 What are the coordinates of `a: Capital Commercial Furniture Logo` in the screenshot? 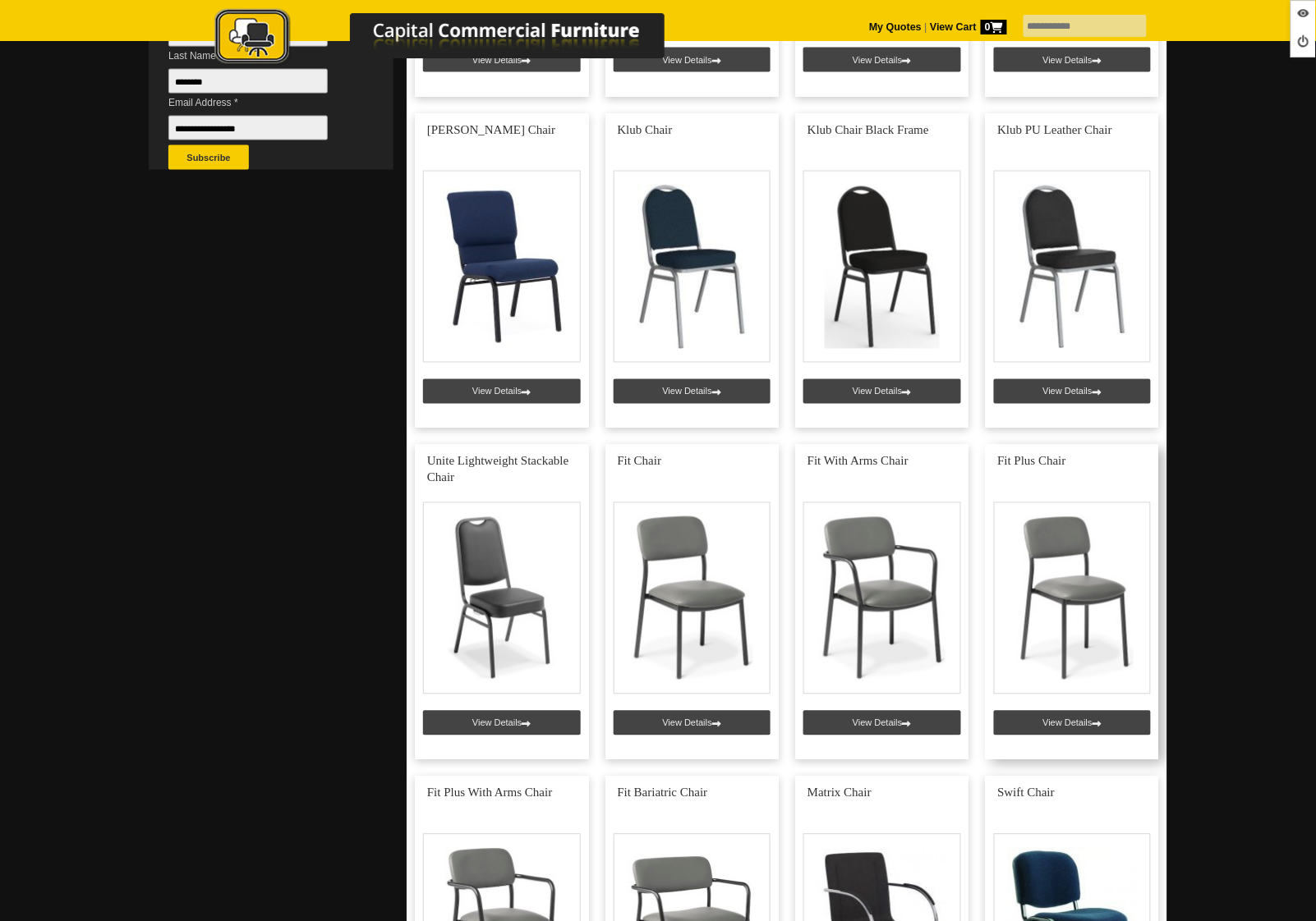 It's located at (456, 40).